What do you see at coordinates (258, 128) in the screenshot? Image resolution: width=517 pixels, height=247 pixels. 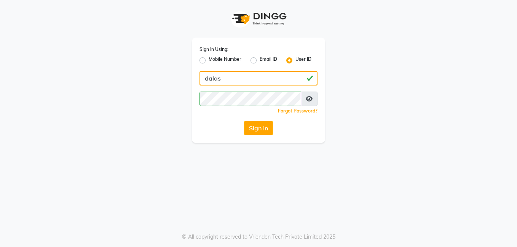 I see `button: Sign In` at bounding box center [258, 128].